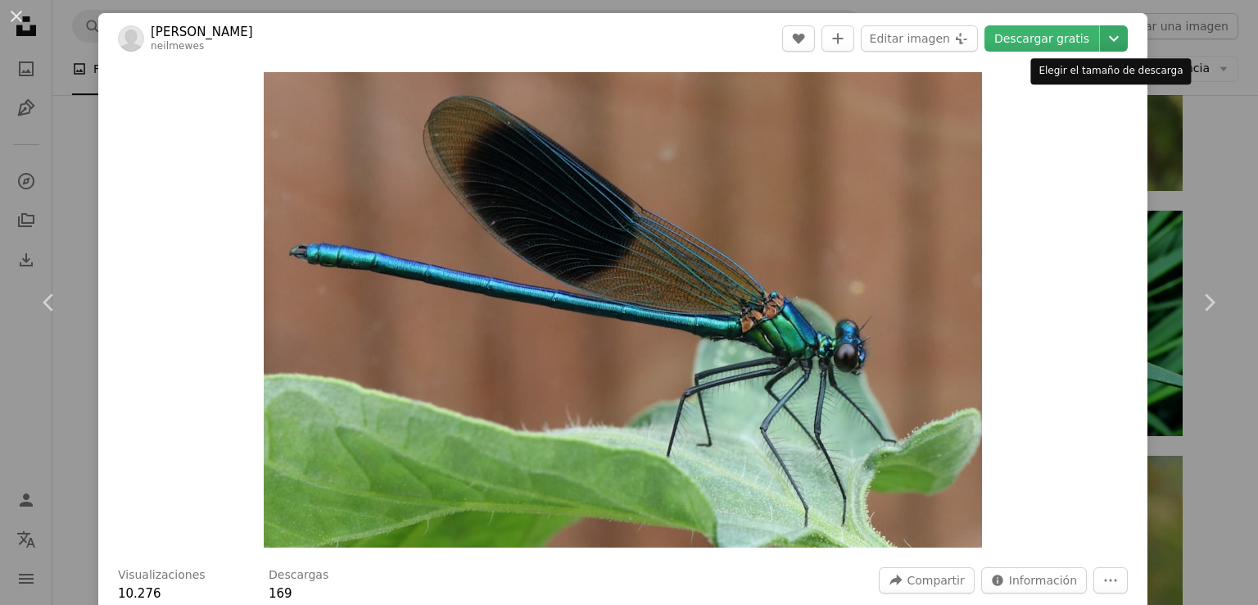  I want to click on a: Siguiente, so click(1209, 302).